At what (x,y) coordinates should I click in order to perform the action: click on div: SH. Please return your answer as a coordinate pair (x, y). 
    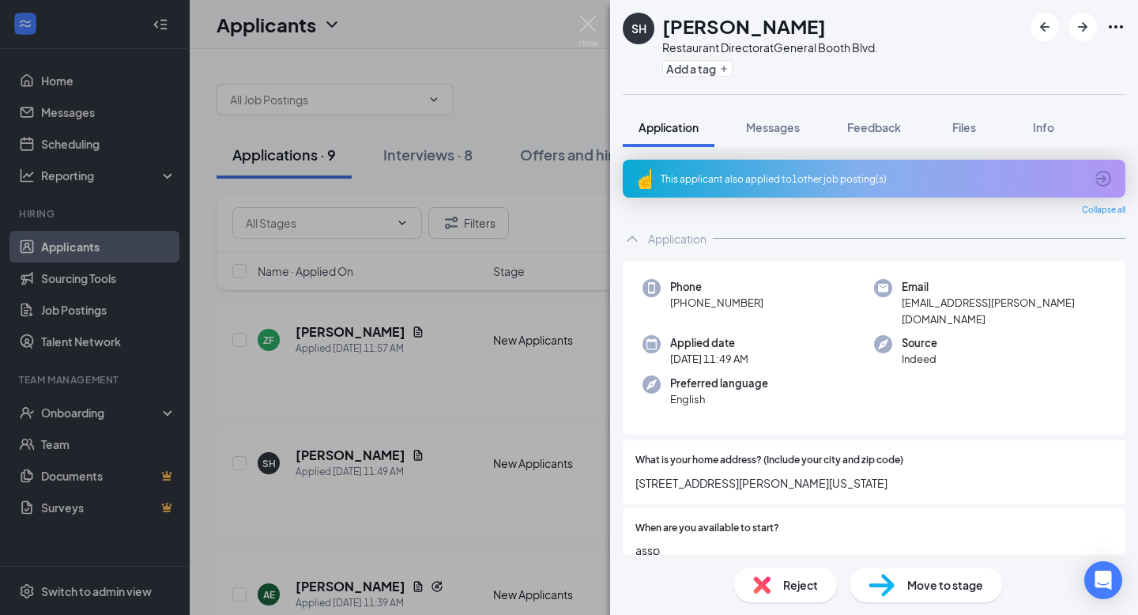
    Looking at the image, I should click on (639, 28).